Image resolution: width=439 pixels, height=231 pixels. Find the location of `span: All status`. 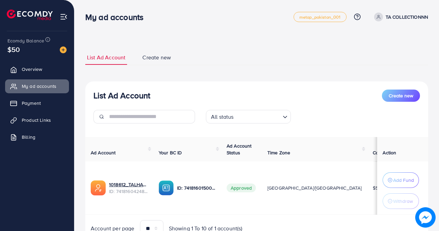

span: All status is located at coordinates (222, 117).